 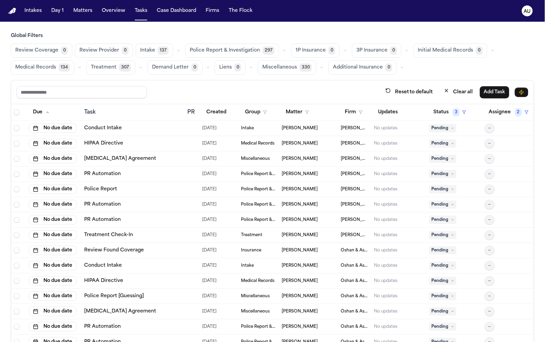 What do you see at coordinates (57, 11) in the screenshot?
I see `button: Day 1` at bounding box center [57, 11].